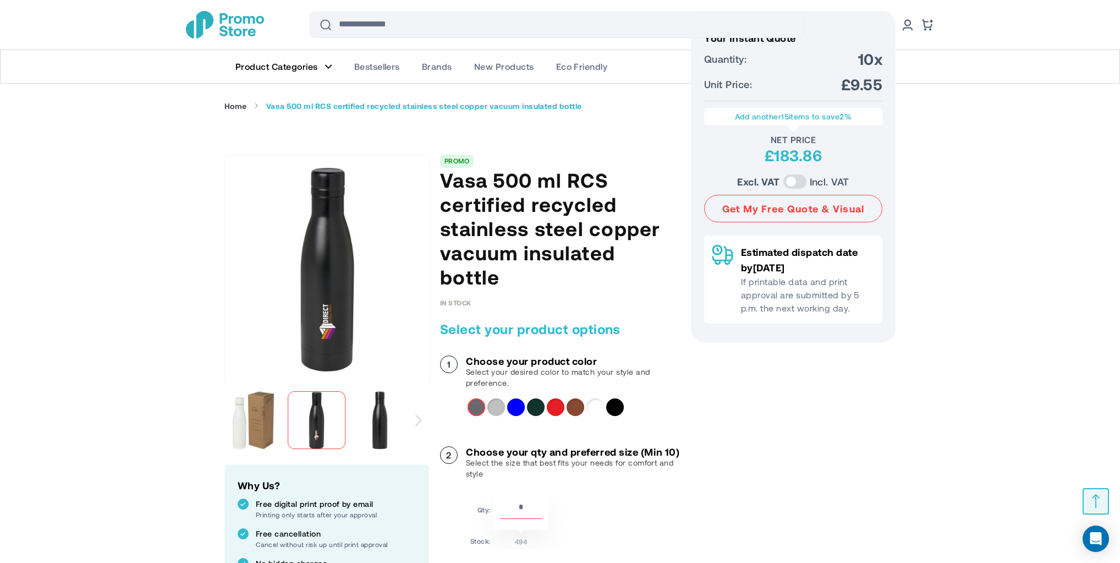 The width and height of the screenshot is (1120, 563). I want to click on span: 15, so click(785, 116).